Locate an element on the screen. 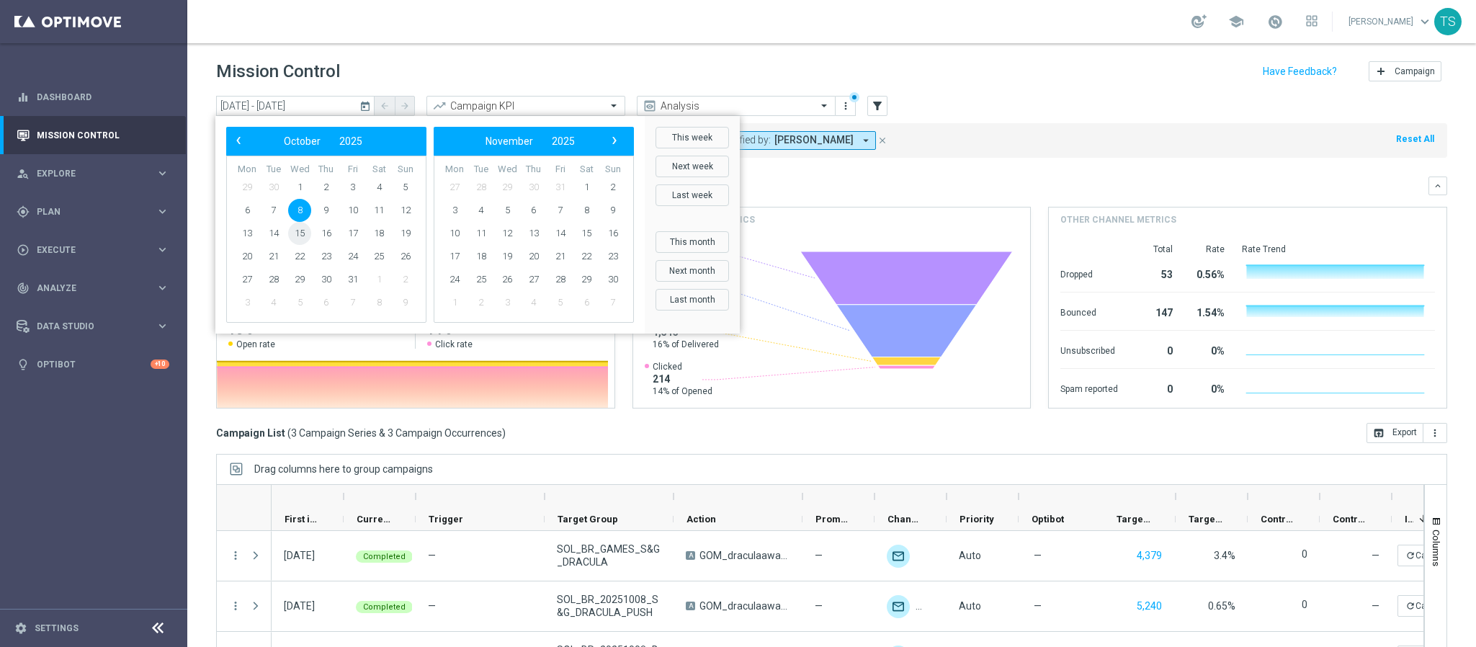 The width and height of the screenshot is (1476, 647). img: Optimail is located at coordinates (898, 556).